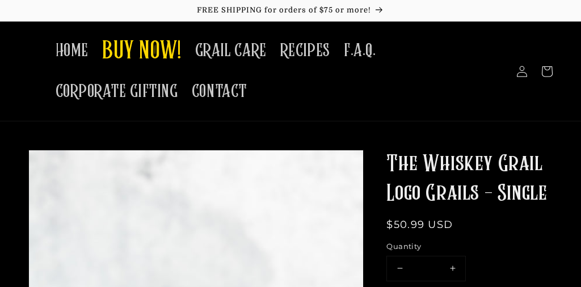 The width and height of the screenshot is (581, 287). Describe the element at coordinates (72, 51) in the screenshot. I see `a: HOME` at that location.